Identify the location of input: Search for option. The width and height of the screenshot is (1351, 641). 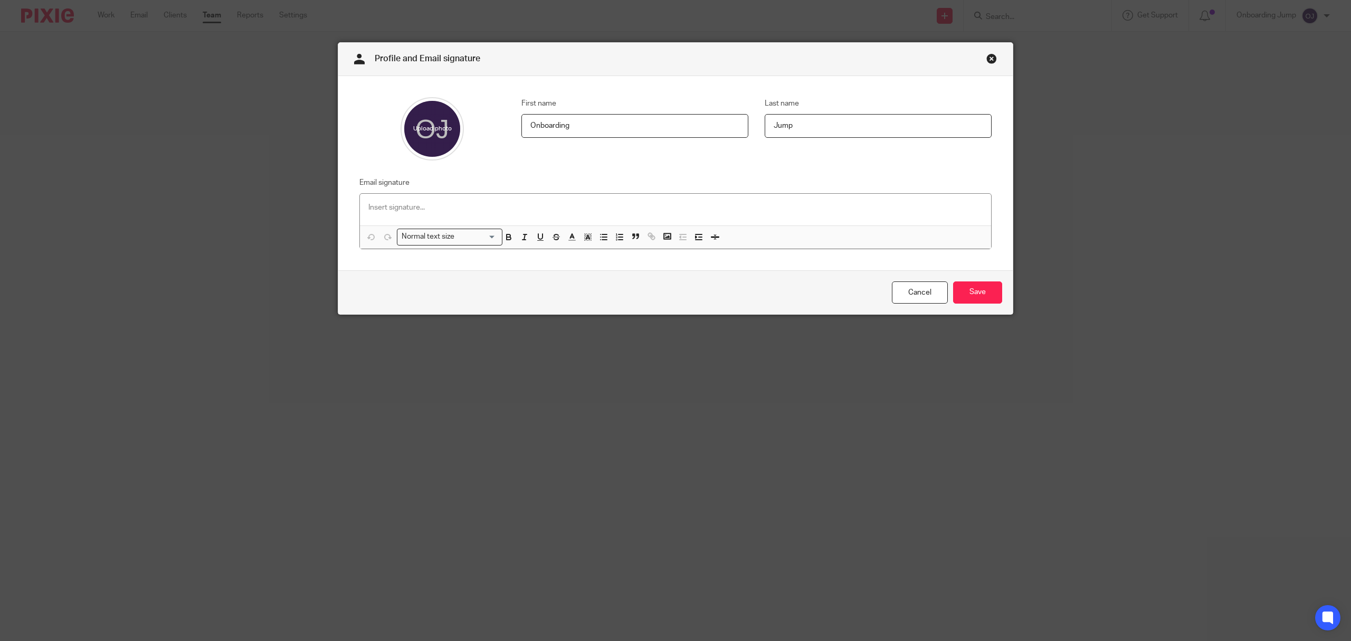
(477, 236).